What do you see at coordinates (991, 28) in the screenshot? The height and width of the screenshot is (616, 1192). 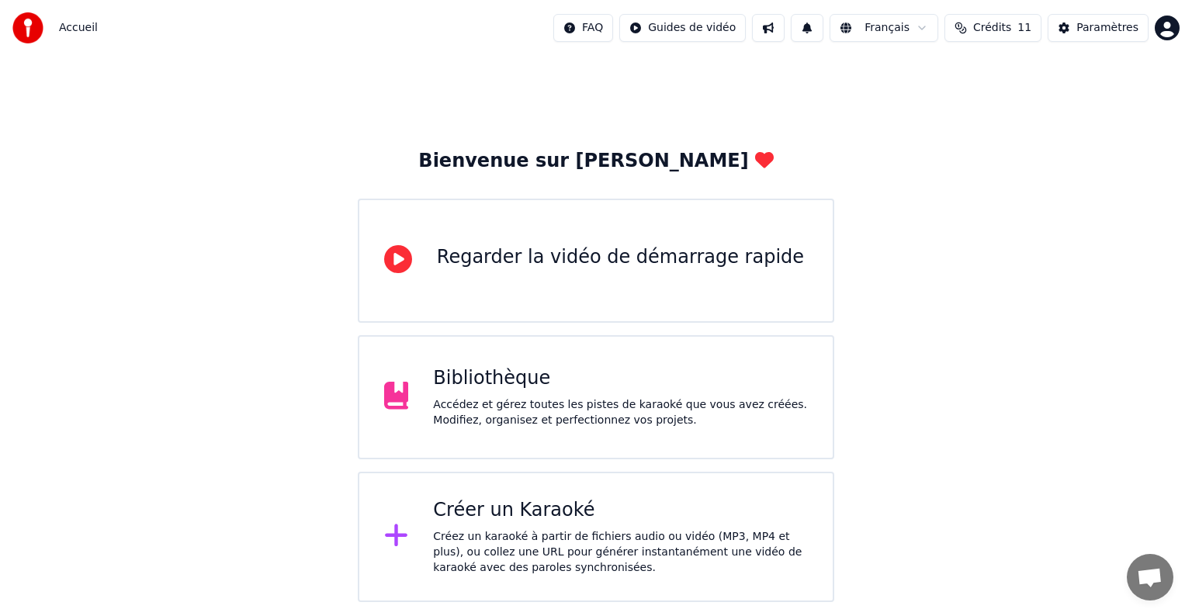 I see `span: Crédits` at bounding box center [991, 28].